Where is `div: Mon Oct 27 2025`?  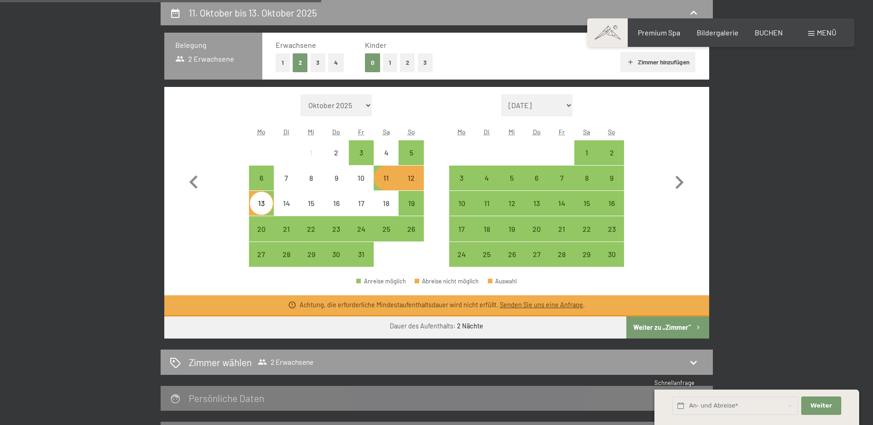 div: Mon Oct 27 2025 is located at coordinates (261, 255).